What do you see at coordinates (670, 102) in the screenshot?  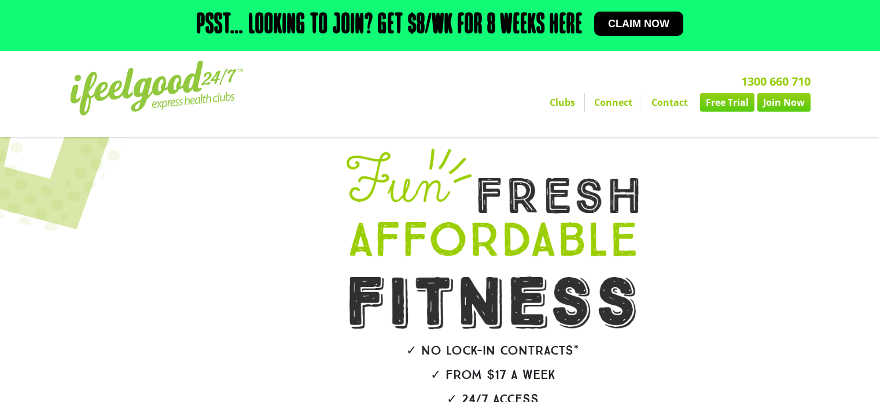 I see `a: Contact` at bounding box center [670, 102].